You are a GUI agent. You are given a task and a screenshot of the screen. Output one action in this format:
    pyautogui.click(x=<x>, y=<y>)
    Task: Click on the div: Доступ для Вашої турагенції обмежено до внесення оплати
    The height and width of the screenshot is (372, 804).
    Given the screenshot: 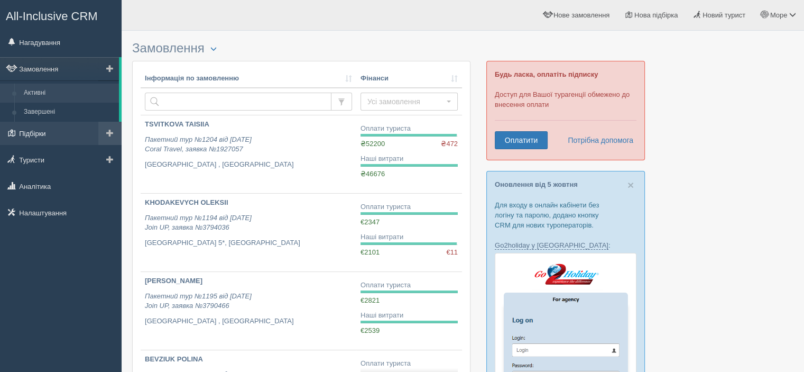 What is the action you would take?
    pyautogui.click(x=566, y=111)
    